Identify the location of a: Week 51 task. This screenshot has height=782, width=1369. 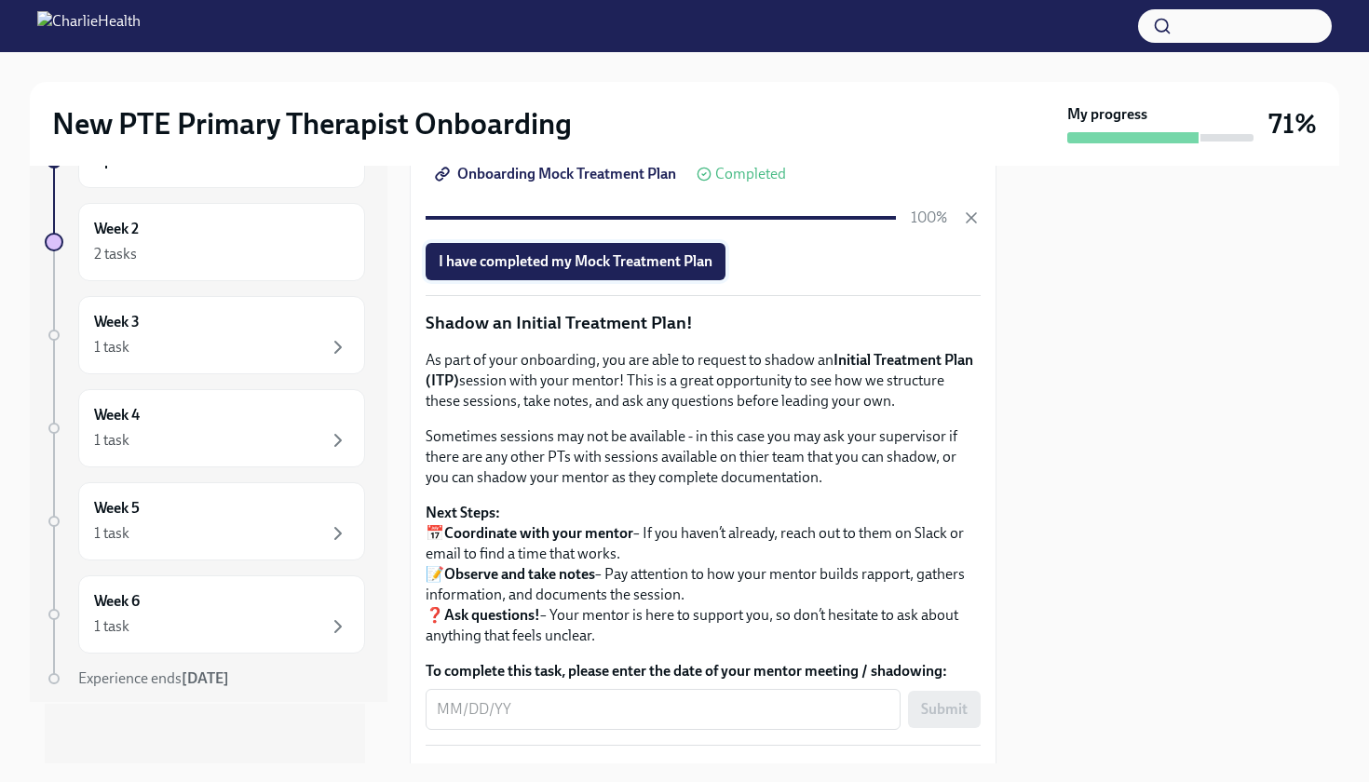
(205, 521).